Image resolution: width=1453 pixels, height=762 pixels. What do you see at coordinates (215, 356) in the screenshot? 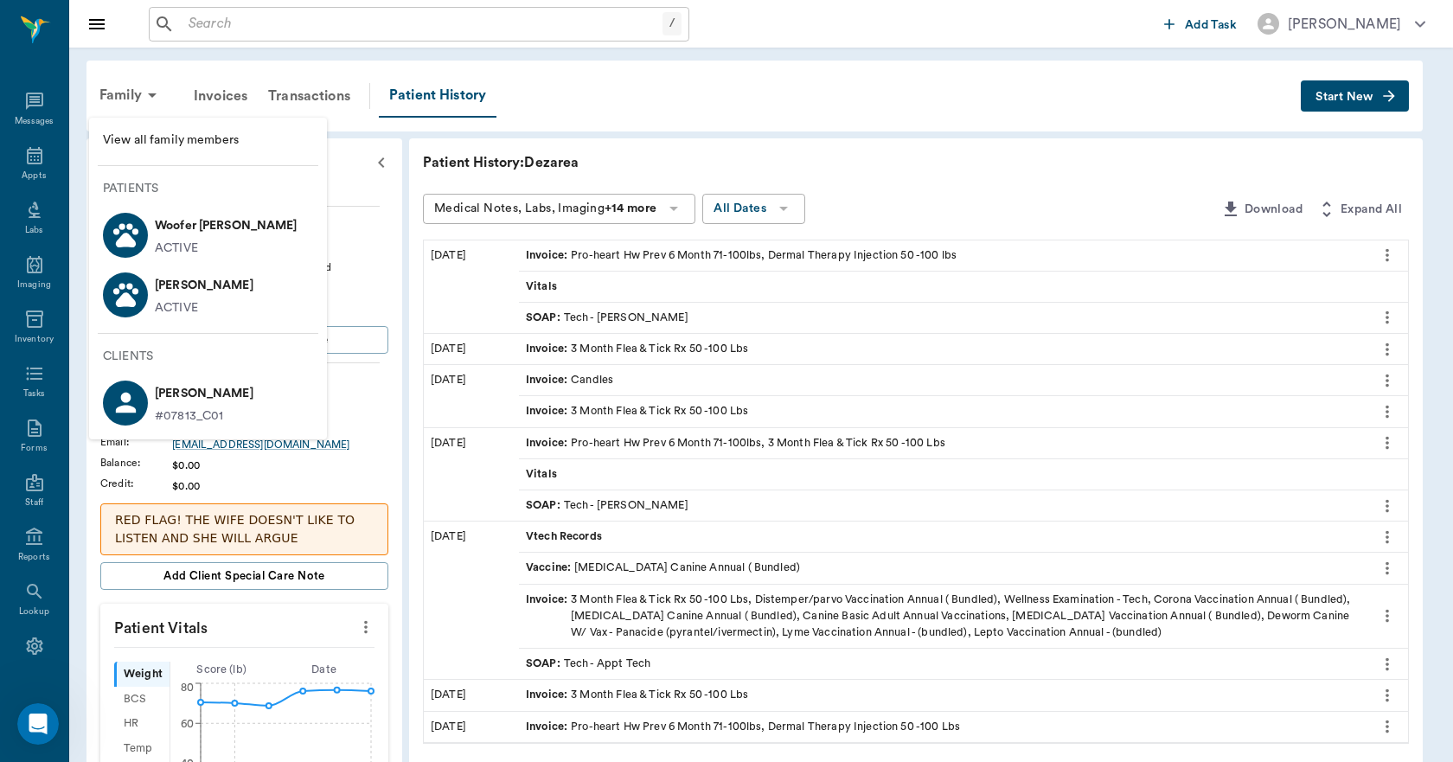
I see `p: Clients` at bounding box center [215, 356].